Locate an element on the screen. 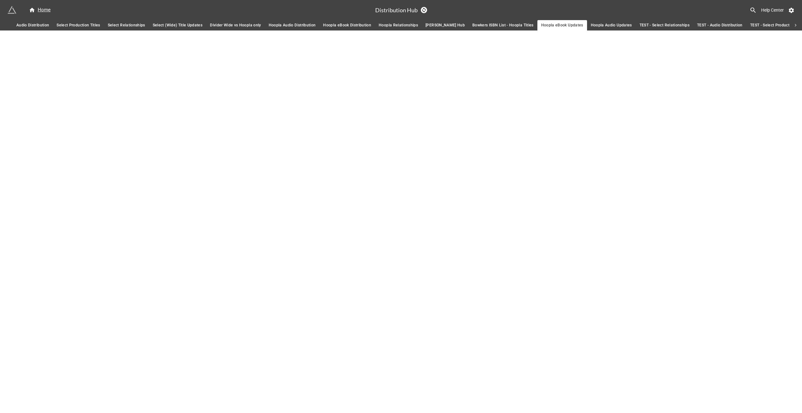 The width and height of the screenshot is (802, 413). span: Hoopla Audio Updates is located at coordinates (611, 25).